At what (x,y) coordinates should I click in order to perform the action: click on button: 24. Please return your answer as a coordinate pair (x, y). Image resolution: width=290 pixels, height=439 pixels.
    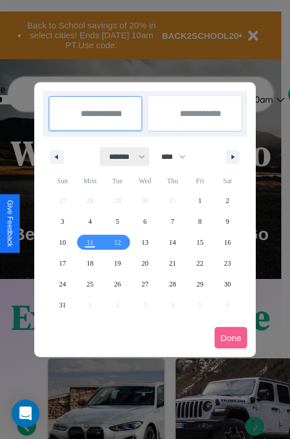
    Looking at the image, I should click on (62, 284).